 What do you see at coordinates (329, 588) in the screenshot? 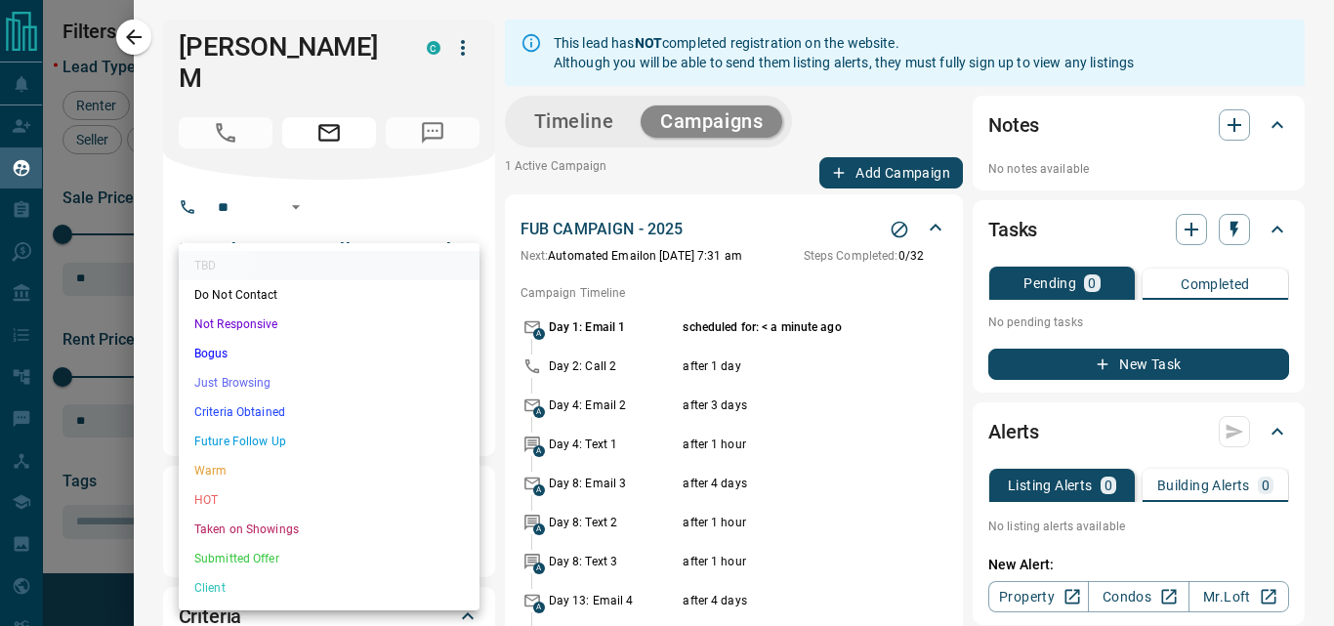
I see `li: Client` at bounding box center [329, 588].